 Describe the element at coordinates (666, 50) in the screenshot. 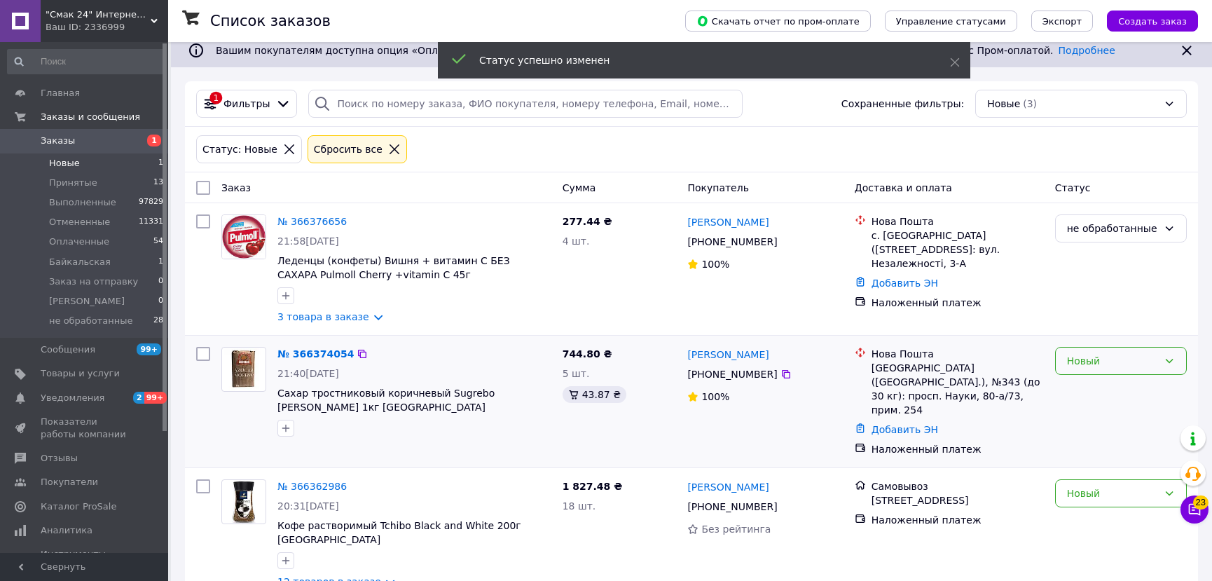

I see `span: Вашим покупателям доступна опция «Оплатить частями от Rozetka» на 2 платежа. Получайте новые зака...` at that location.